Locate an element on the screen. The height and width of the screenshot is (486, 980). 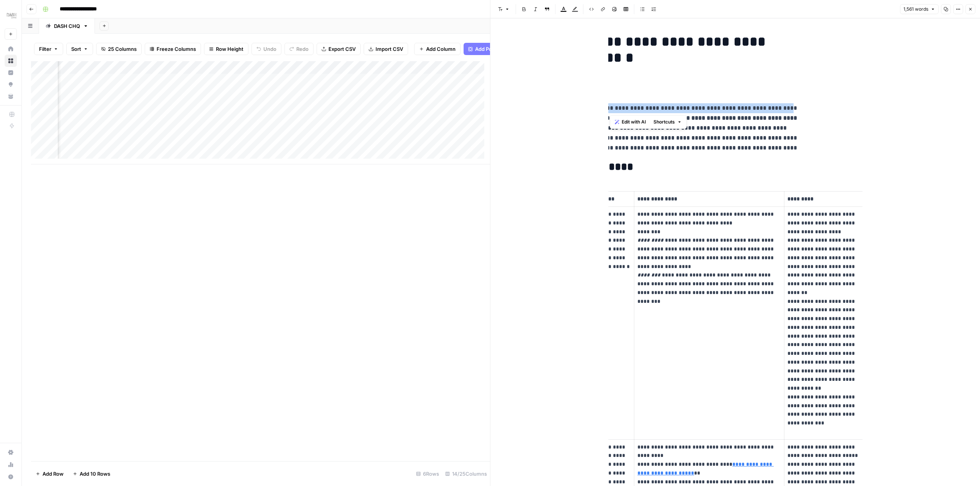
span: Redo is located at coordinates (302, 49).